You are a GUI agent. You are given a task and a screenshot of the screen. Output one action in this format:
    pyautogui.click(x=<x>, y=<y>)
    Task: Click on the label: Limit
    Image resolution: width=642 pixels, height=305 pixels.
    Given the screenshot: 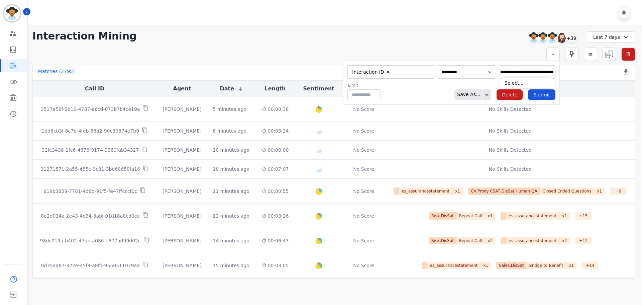 What is the action you would take?
    pyautogui.click(x=364, y=85)
    